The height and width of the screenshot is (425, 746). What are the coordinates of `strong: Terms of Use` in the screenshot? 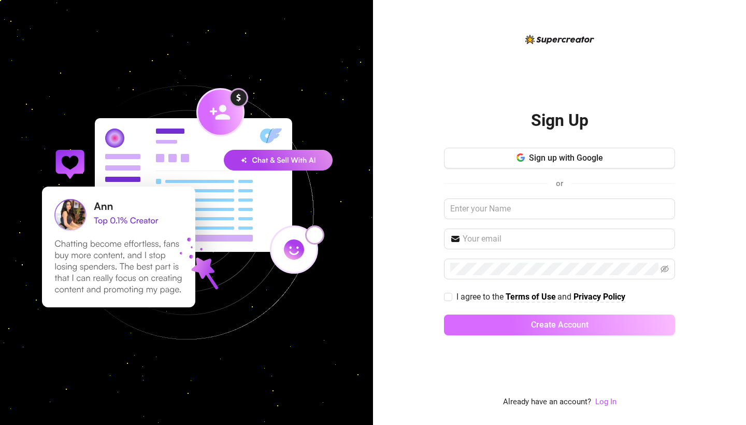 It's located at (530, 296).